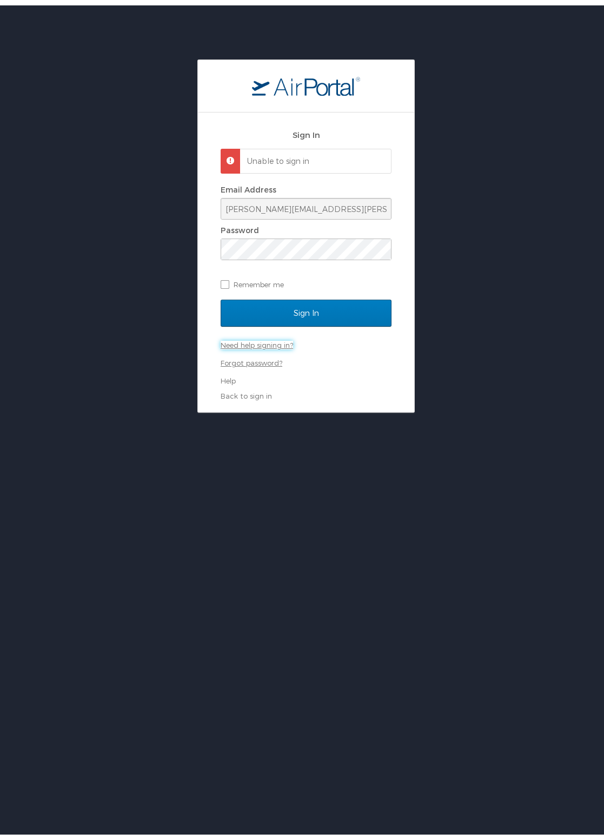 The image size is (604, 840). Describe the element at coordinates (306, 129) in the screenshot. I see `h2: Sign In` at that location.